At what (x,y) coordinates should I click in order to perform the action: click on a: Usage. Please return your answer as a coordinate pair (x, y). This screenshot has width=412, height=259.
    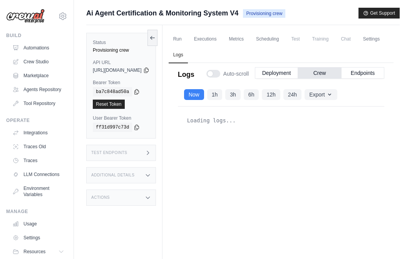
    Looking at the image, I should click on (38, 223).